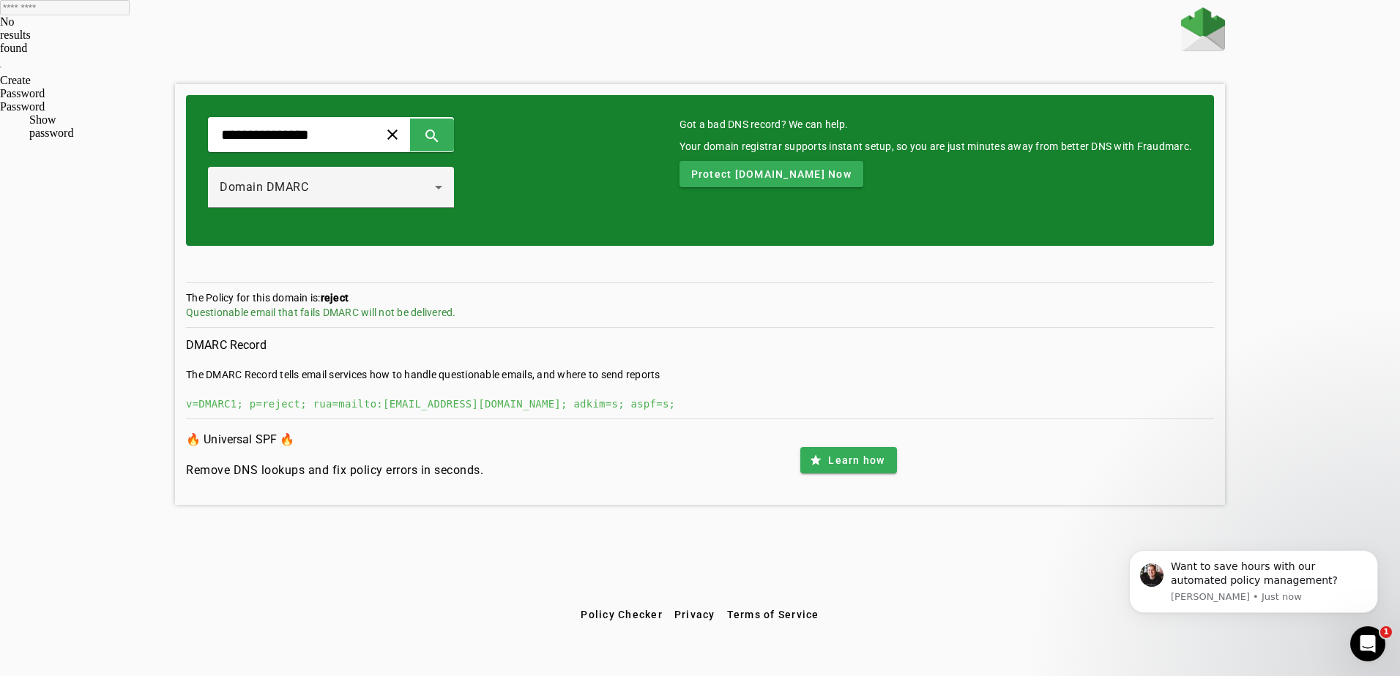  Describe the element at coordinates (622, 615) in the screenshot. I see `span: Policy Checker` at that location.